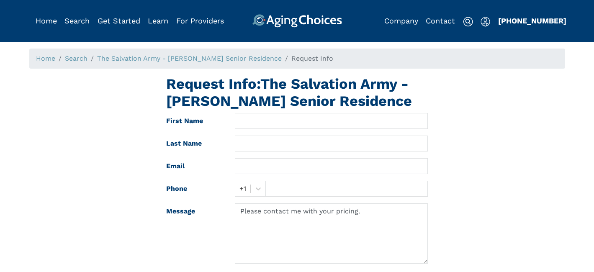  What do you see at coordinates (200, 21) in the screenshot?
I see `a: For Providers` at bounding box center [200, 21].